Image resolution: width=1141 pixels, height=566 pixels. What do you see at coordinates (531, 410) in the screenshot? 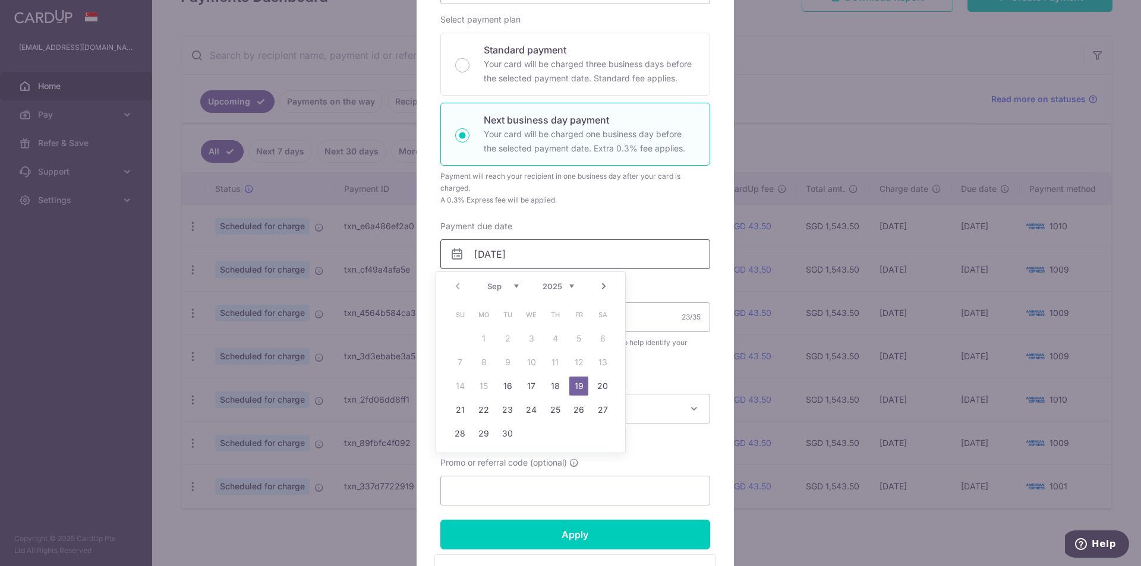
I see `a: 24` at bounding box center [531, 410].